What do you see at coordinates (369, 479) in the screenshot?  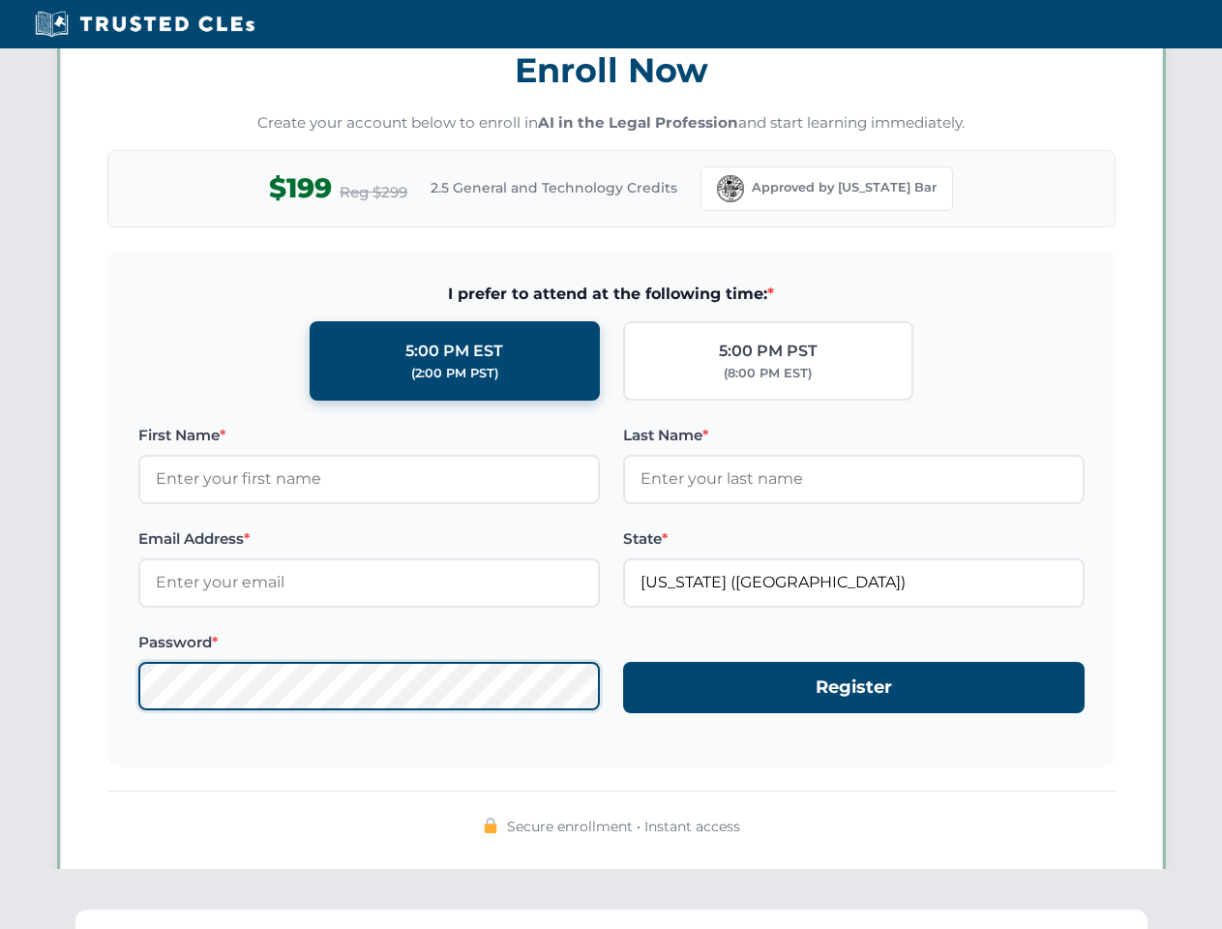 I see `input: Enter your first name` at bounding box center [369, 479].